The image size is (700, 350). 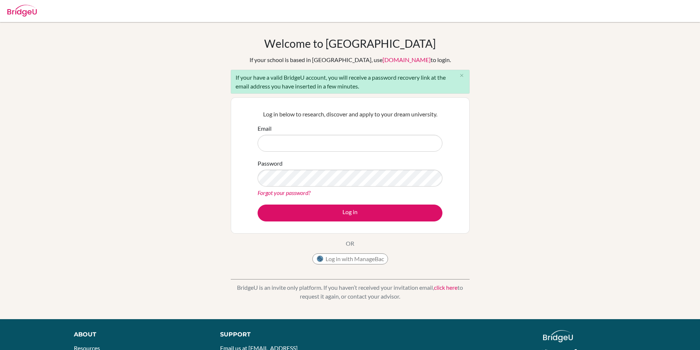 I want to click on label: Password, so click(x=270, y=164).